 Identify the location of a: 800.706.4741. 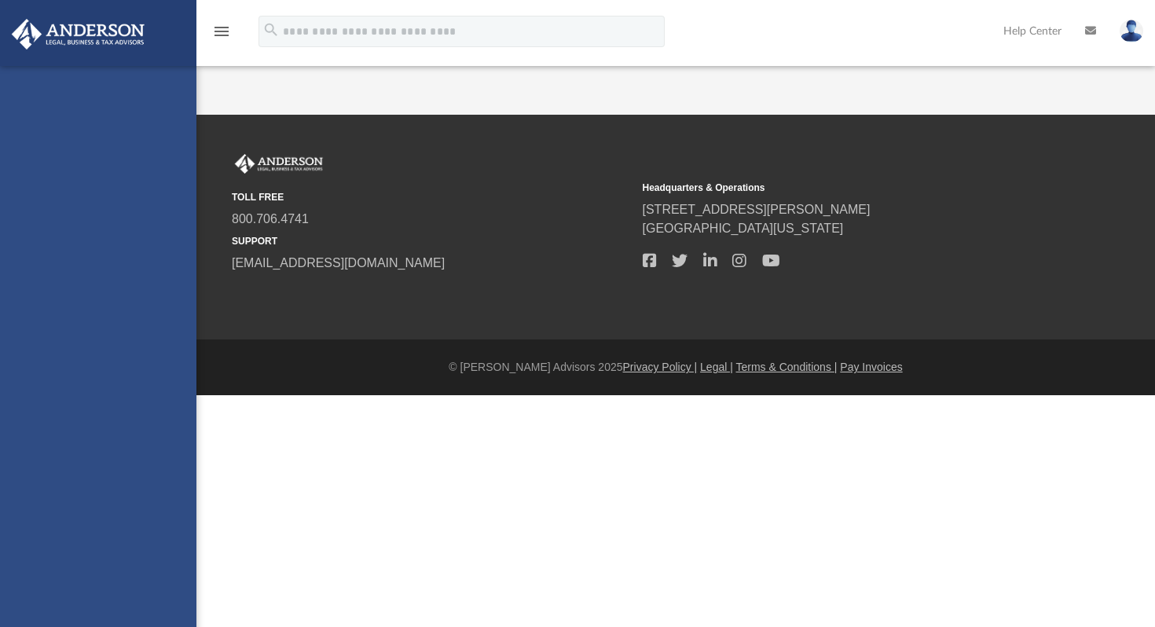
(270, 218).